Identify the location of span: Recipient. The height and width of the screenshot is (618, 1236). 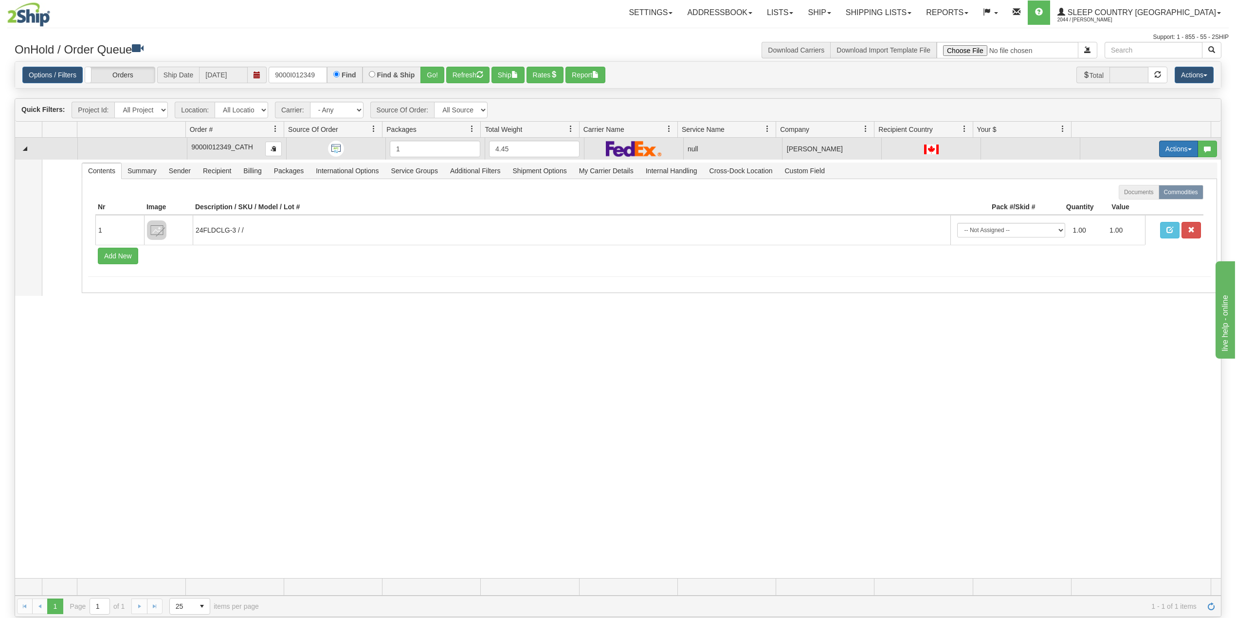
(217, 171).